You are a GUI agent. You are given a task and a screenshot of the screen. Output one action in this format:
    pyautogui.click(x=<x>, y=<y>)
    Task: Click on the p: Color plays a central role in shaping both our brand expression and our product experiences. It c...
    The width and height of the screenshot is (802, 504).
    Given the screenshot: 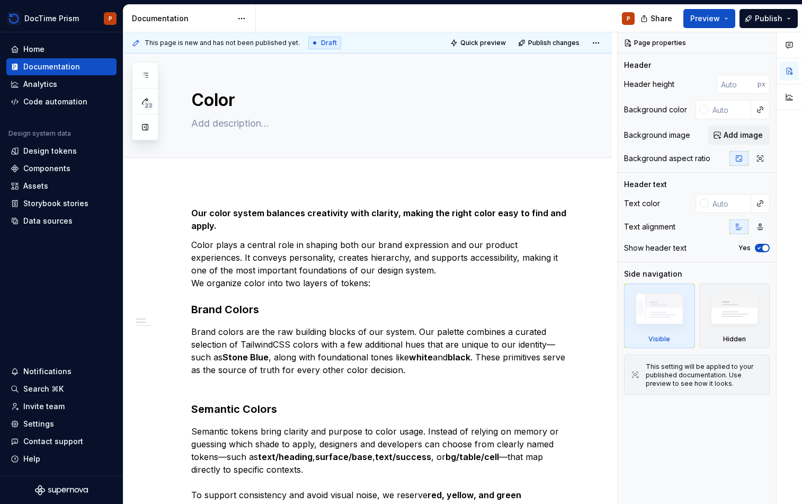 What is the action you would take?
    pyautogui.click(x=380, y=264)
    